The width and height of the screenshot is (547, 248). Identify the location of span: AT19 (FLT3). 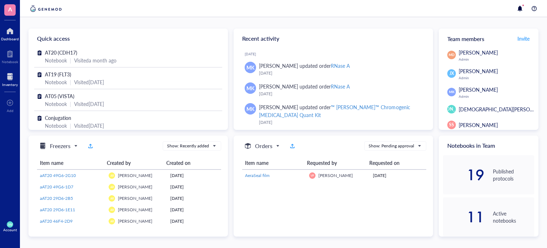
(58, 74).